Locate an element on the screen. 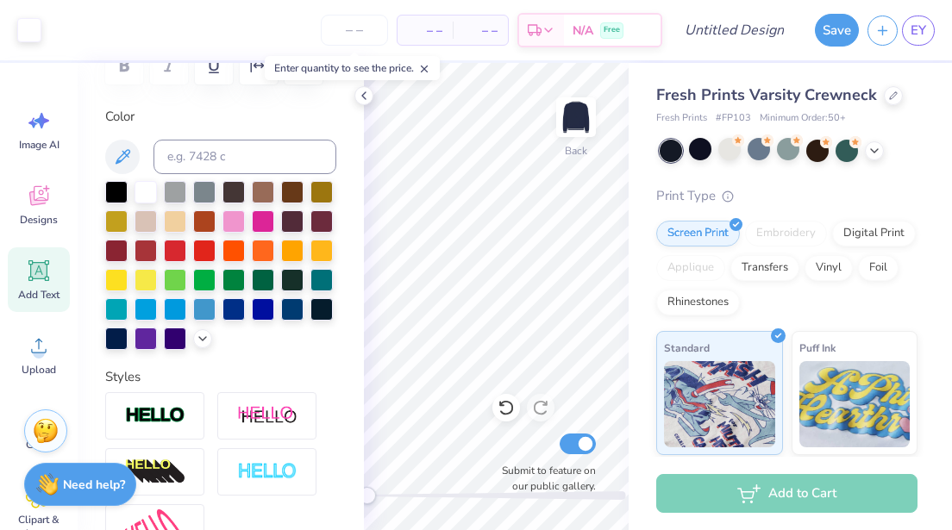 The image size is (952, 530). div: Foil is located at coordinates (877, 268).